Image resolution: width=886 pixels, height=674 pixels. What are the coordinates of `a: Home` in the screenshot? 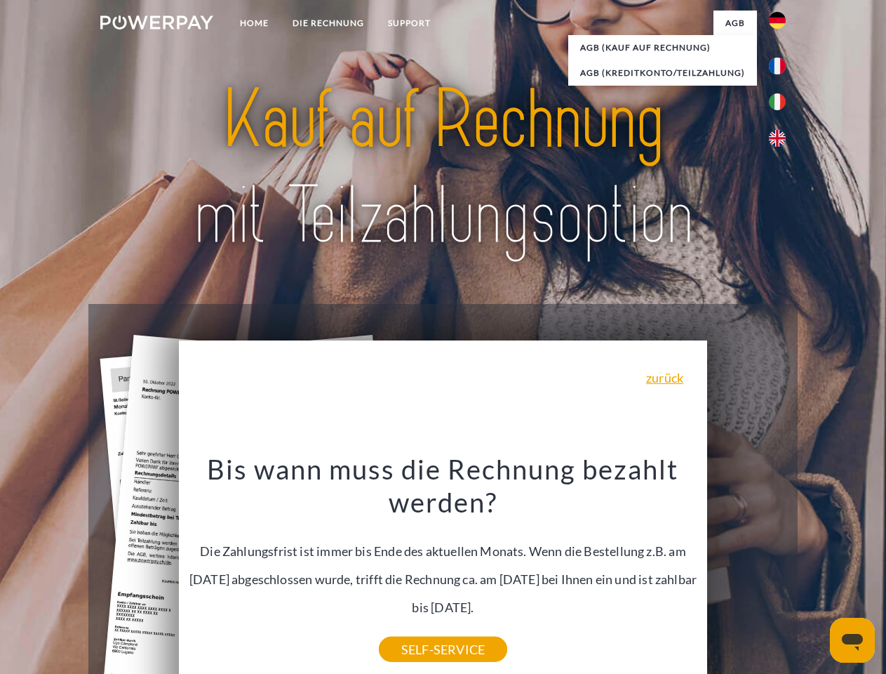 It's located at (254, 23).